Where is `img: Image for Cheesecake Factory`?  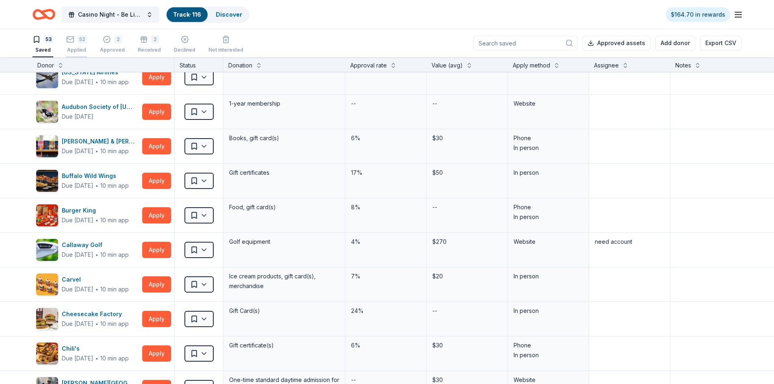
img: Image for Cheesecake Factory is located at coordinates (47, 319).